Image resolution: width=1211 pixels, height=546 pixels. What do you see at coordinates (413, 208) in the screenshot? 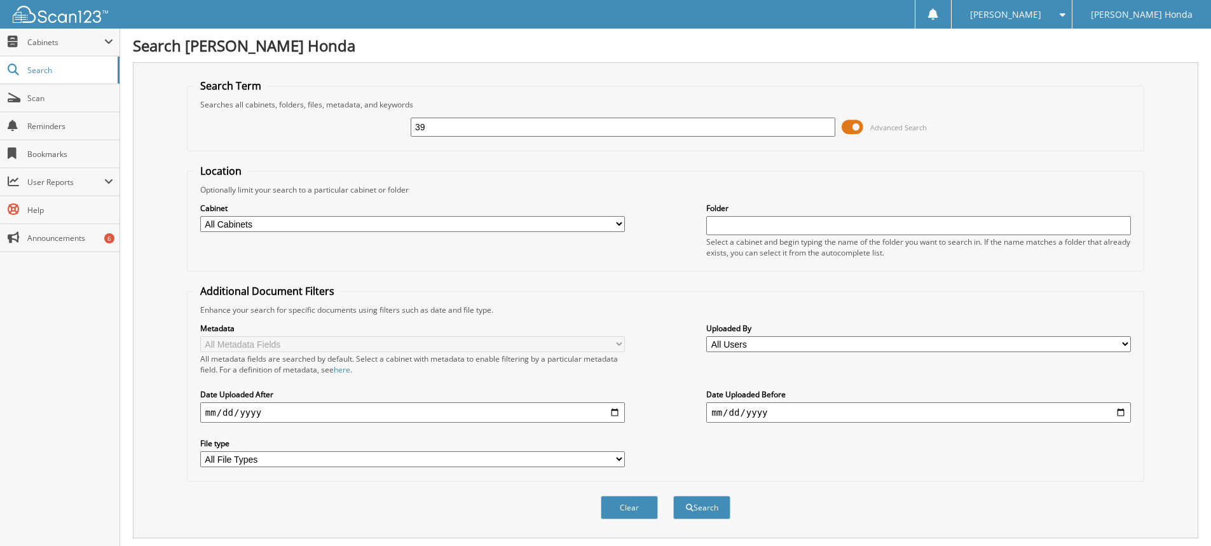
I see `label: Cabinet` at bounding box center [413, 208].